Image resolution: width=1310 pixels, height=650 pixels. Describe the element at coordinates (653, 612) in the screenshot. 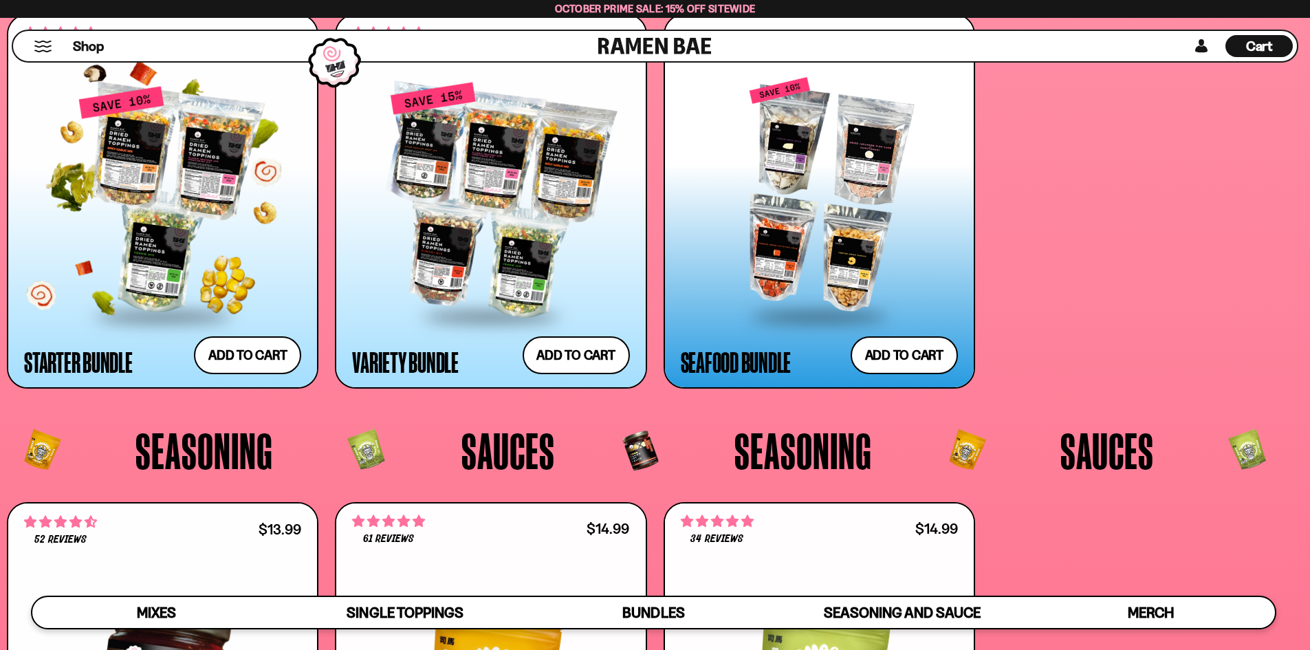

I see `a: Bundles` at that location.